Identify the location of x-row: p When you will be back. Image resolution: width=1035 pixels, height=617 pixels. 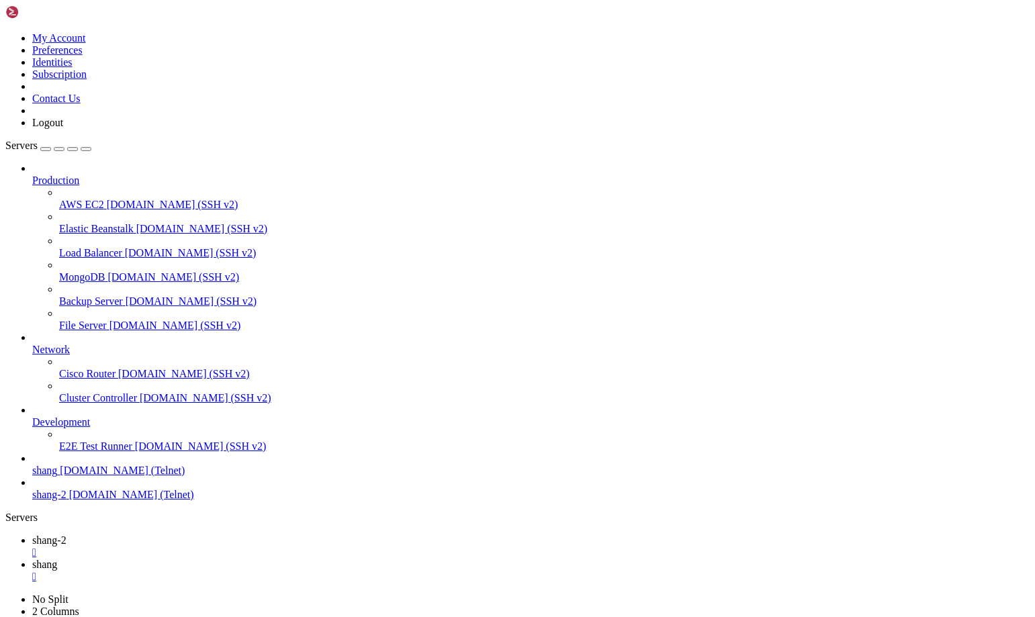
(433, 282).